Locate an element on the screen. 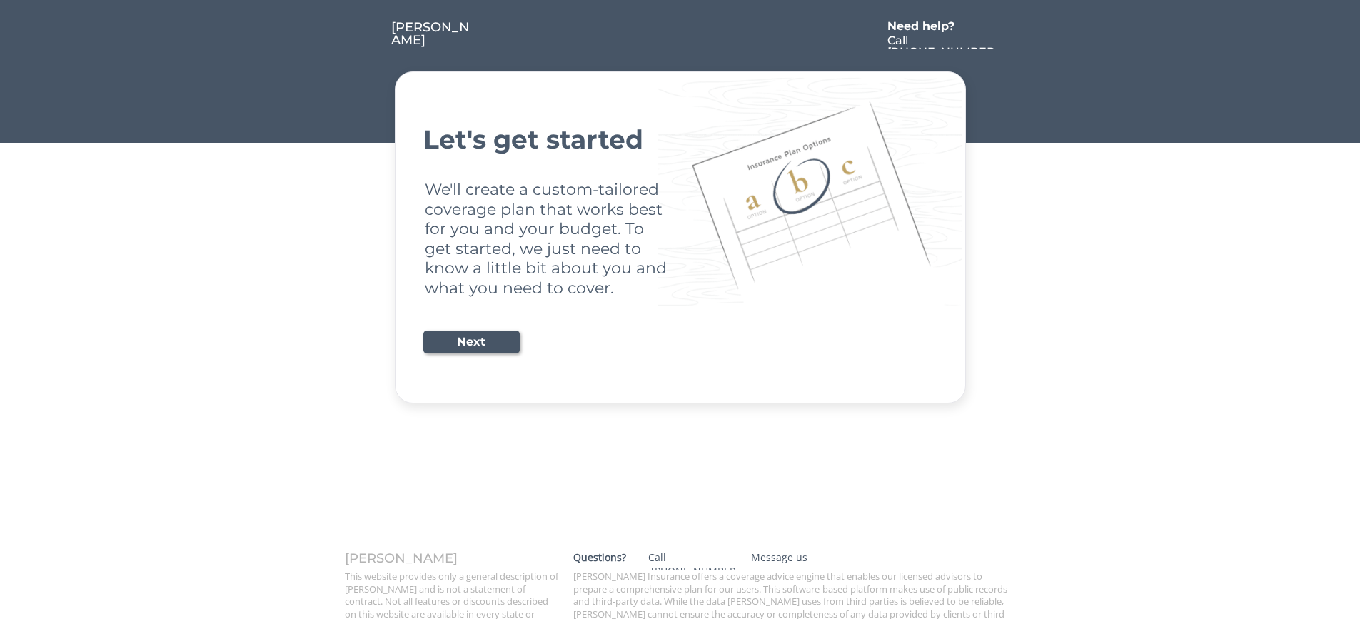 This screenshot has width=1360, height=619. div: Questions? is located at coordinates (603, 558).